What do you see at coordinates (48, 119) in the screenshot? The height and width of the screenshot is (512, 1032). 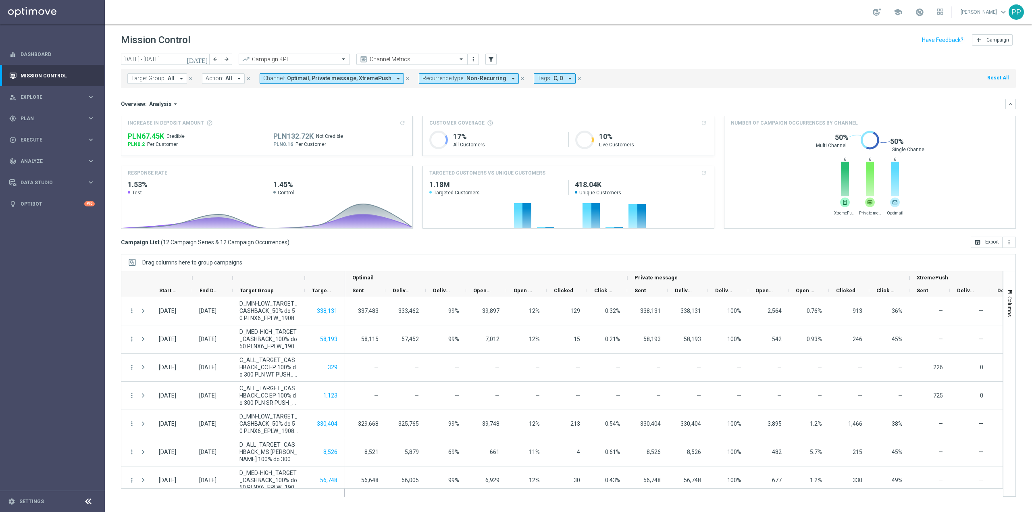 I see `div: Plan` at bounding box center [48, 119].